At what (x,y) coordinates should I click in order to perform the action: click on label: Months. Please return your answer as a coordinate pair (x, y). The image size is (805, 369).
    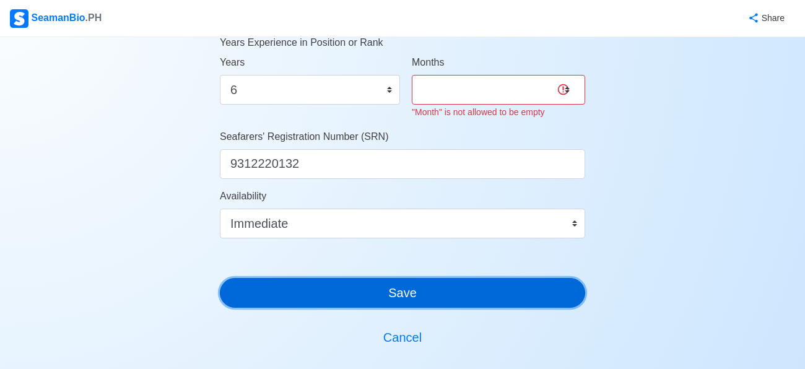
    Looking at the image, I should click on (428, 63).